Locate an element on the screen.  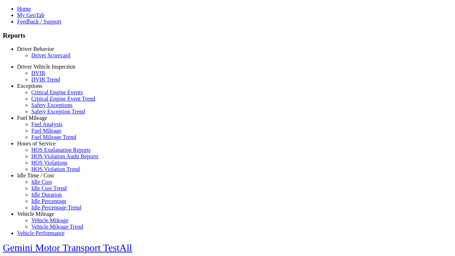
a: DVIR Trend is located at coordinates (45, 79).